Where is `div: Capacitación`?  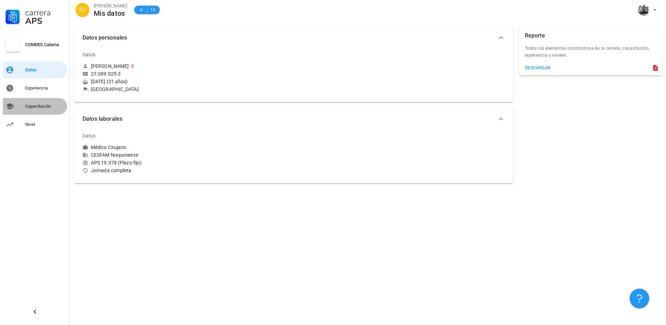
div: Capacitación is located at coordinates (45, 106).